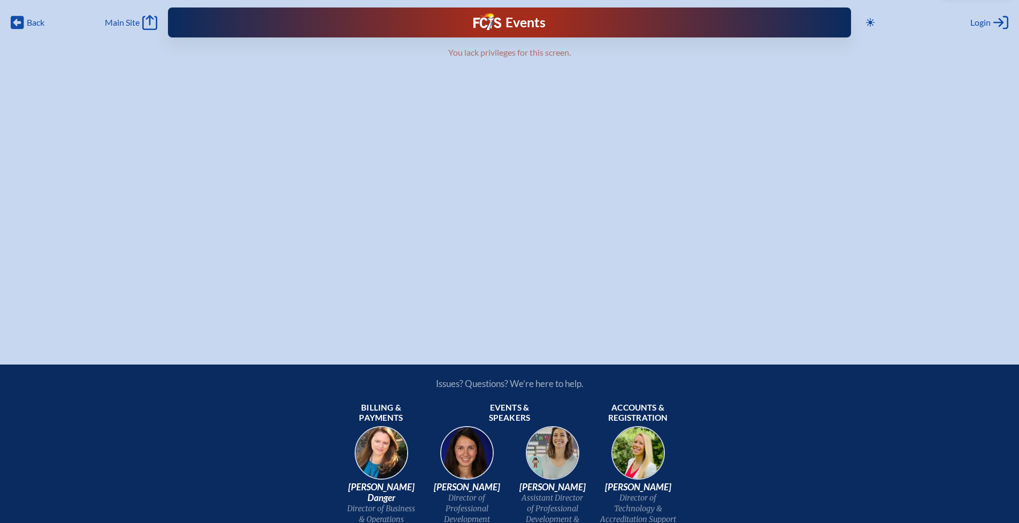 The width and height of the screenshot is (1019, 523). Describe the element at coordinates (509, 22) in the screenshot. I see `a: FCIS LogoEvents` at that location.